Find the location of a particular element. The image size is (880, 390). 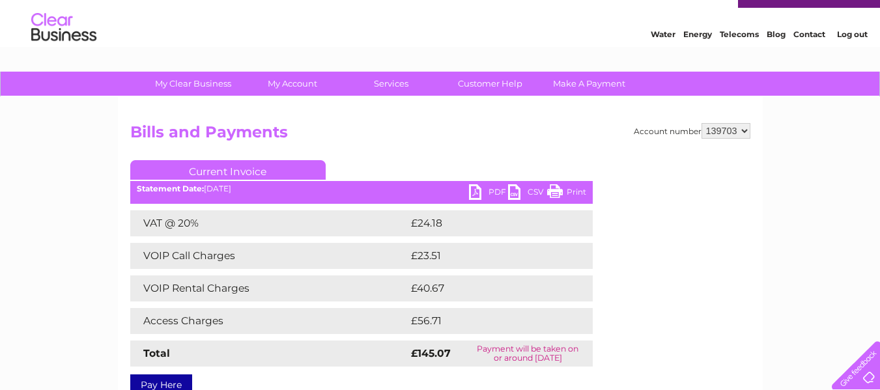

a: Energy is located at coordinates (698, 60).